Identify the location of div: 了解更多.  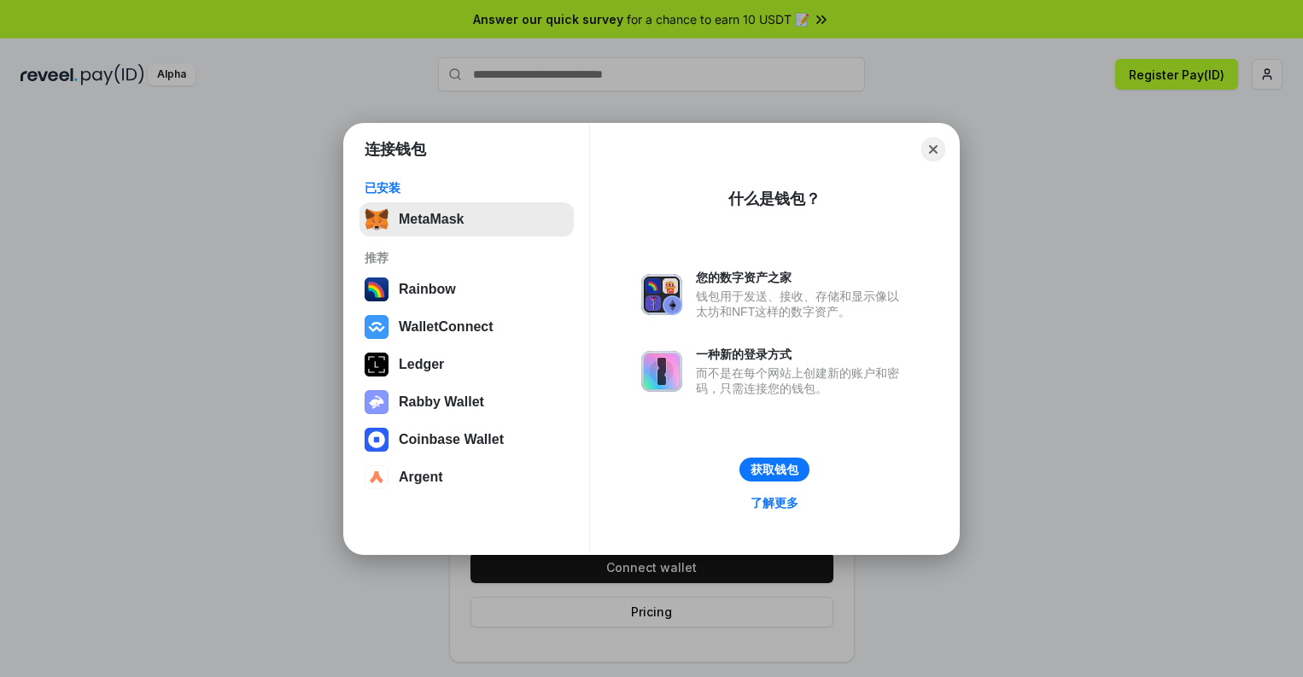
(775, 503).